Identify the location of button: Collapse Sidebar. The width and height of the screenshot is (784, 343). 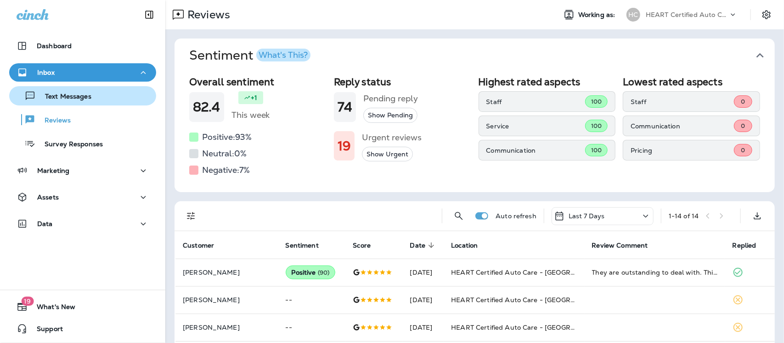
(149, 15).